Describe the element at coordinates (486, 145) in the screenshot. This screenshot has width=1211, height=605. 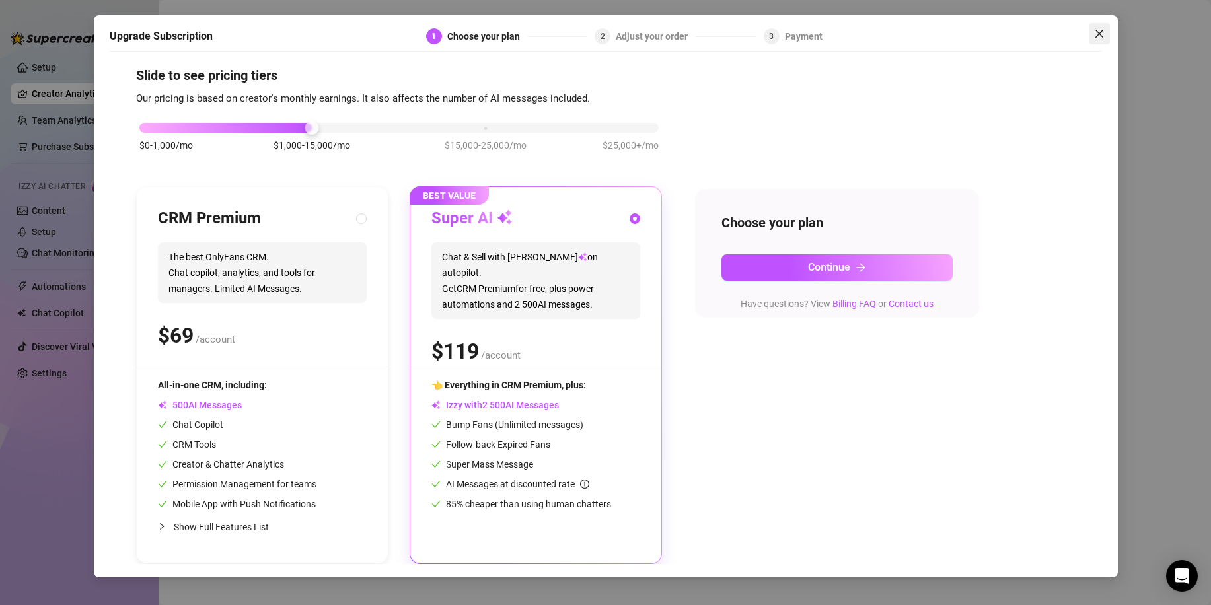
I see `span: $15,000-25,000/mo` at that location.